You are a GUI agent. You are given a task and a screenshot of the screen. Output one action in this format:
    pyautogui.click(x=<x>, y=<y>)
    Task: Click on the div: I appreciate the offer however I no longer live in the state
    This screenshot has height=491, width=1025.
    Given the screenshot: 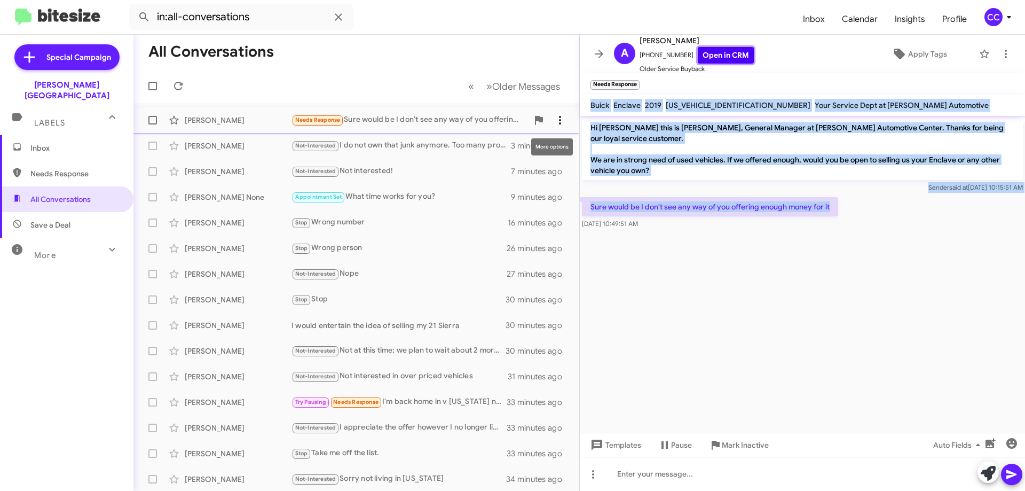 What is the action you would take?
    pyautogui.click(x=399, y=427)
    